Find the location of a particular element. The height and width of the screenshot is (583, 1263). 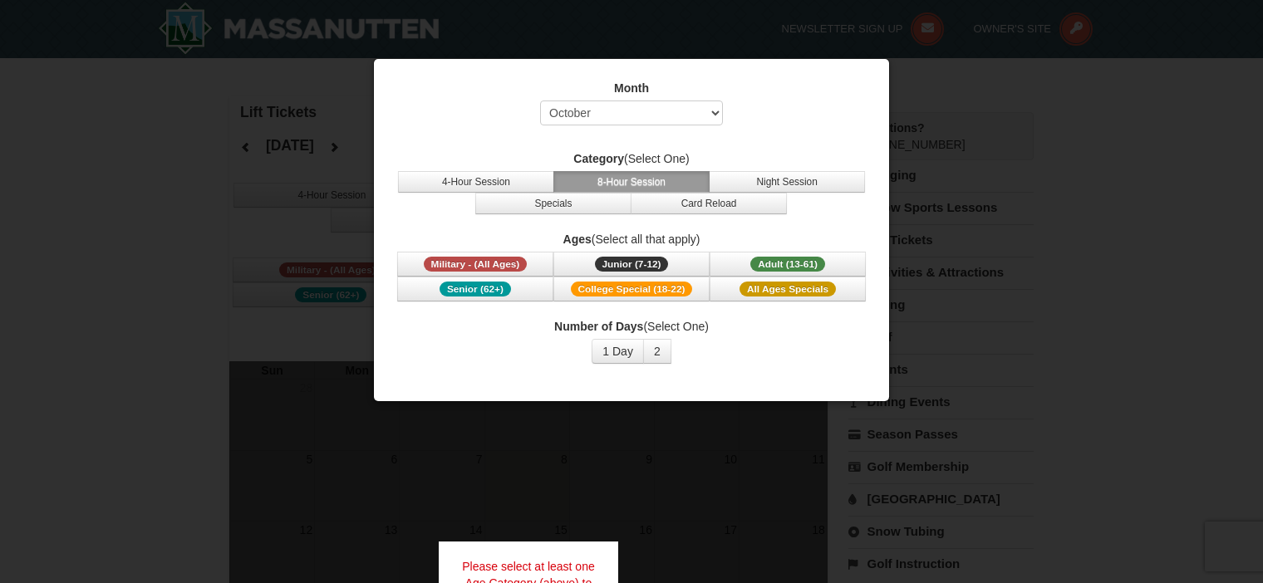

strong: Ages is located at coordinates (577, 239).